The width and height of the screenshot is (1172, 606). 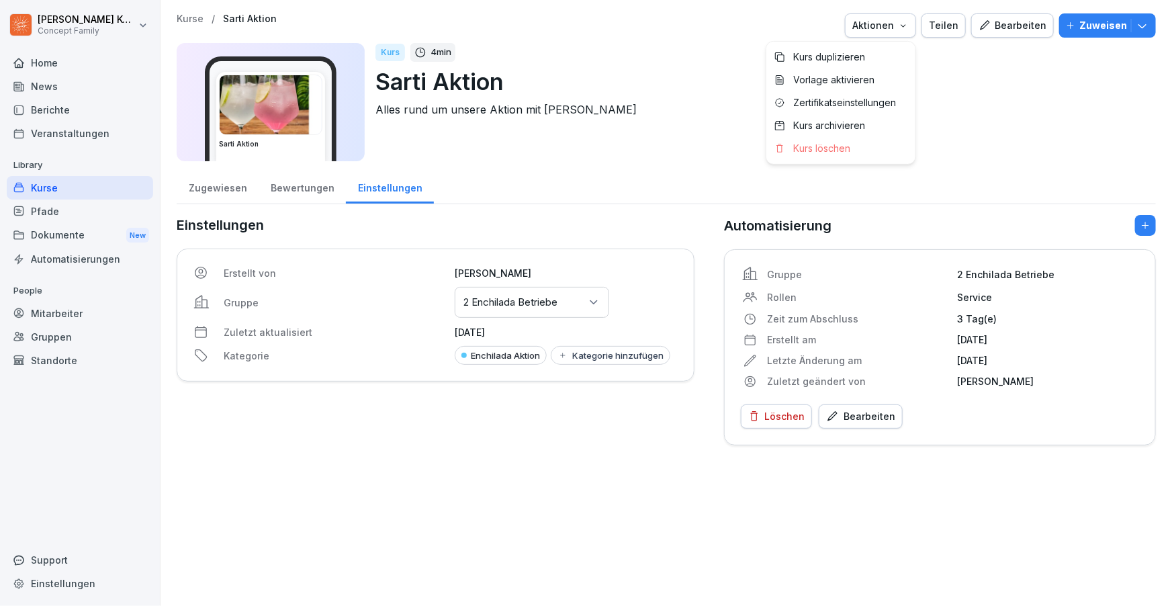 I want to click on div: Aktionen, so click(x=881, y=26).